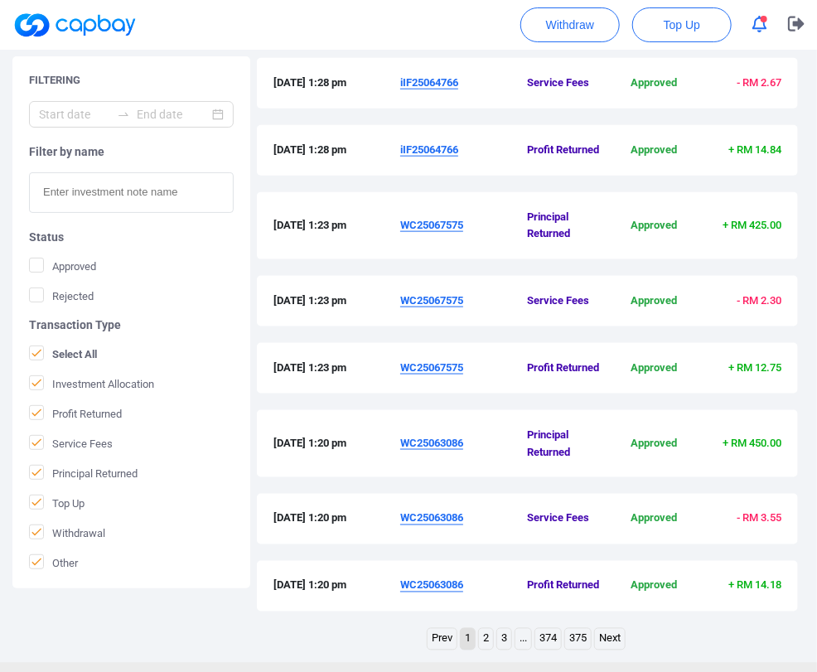 The height and width of the screenshot is (672, 817). I want to click on a: Page 3, so click(504, 639).